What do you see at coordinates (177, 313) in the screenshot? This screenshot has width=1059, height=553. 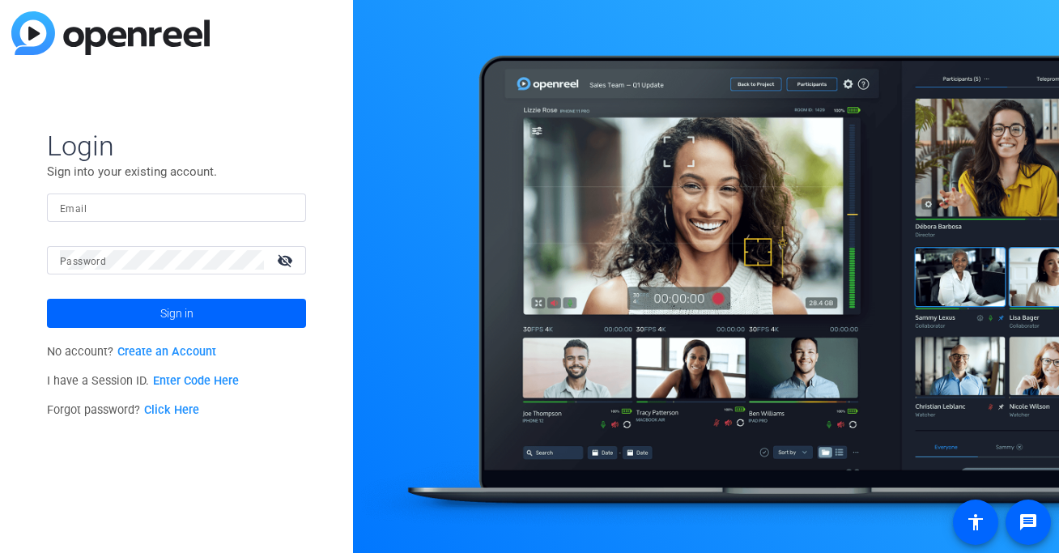 I see `button: Sign in` at bounding box center [177, 313].